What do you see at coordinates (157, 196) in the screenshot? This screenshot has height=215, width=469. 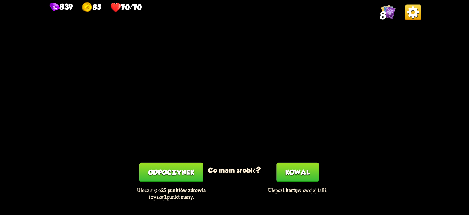 I see `font: i zyskaj` at bounding box center [157, 196].